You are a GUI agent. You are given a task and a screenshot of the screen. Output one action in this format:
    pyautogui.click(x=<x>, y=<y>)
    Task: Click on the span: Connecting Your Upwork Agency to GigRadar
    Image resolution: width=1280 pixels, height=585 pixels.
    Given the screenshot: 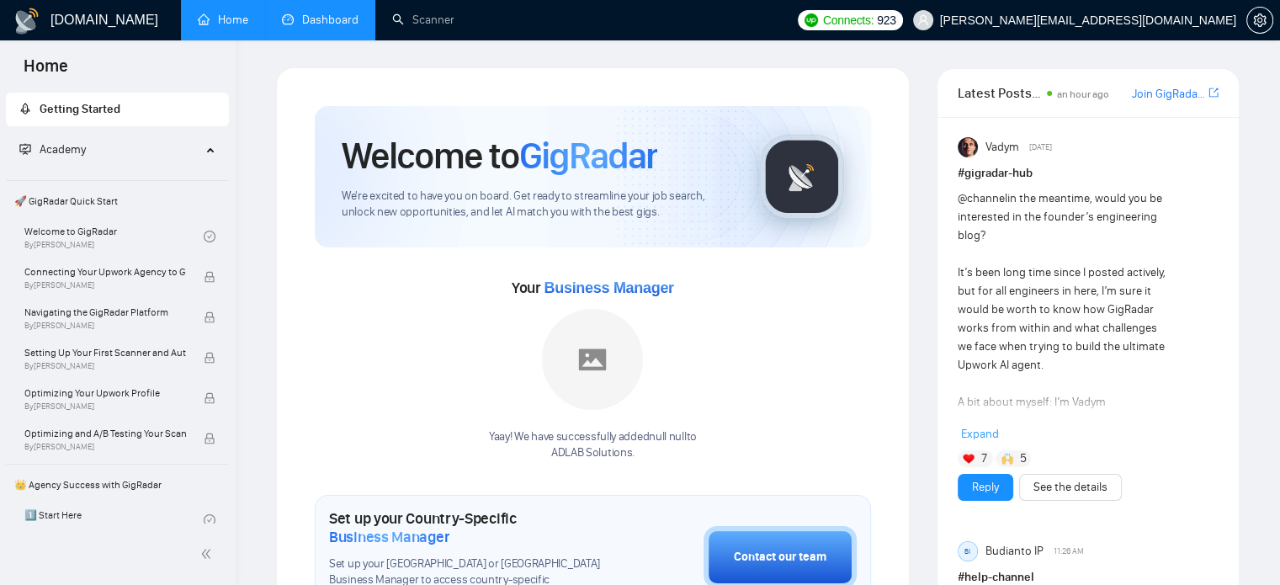 What is the action you would take?
    pyautogui.click(x=105, y=272)
    